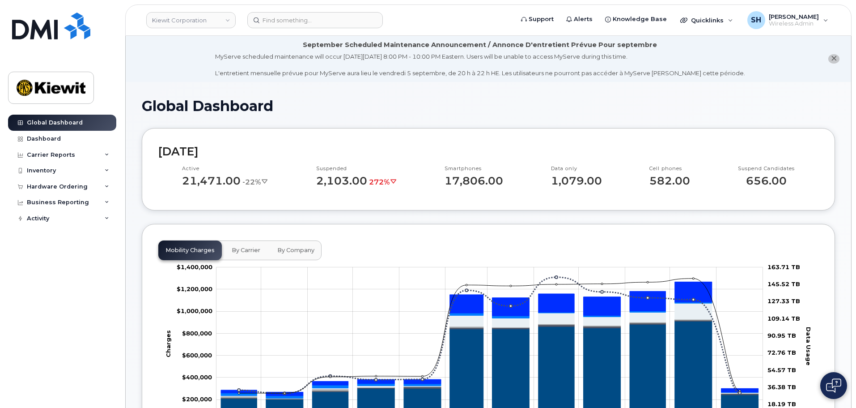 This screenshot has height=408, width=856. Describe the element at coordinates (195, 310) in the screenshot. I see `tspan: $1,000,000` at that location.